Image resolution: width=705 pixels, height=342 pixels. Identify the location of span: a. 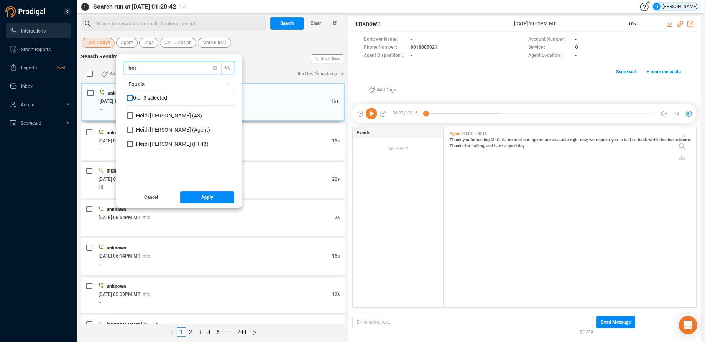
(506, 146).